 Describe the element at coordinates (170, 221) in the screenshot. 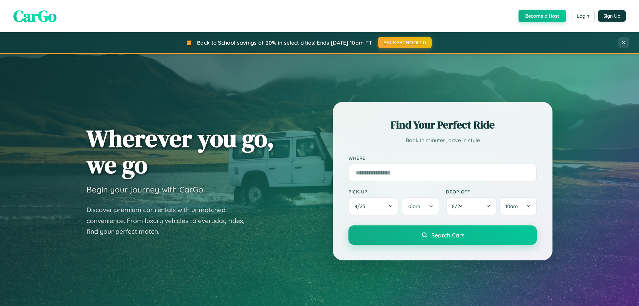

I see `p: Discover premium car rentals with unmatched convenience. From luxury vehicles to everyday rides, ...` at that location.